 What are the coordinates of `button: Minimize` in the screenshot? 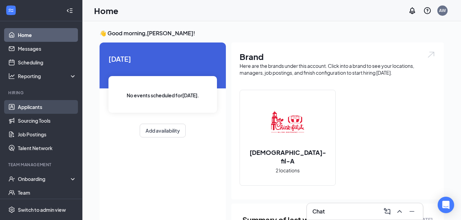 It's located at (412, 212).